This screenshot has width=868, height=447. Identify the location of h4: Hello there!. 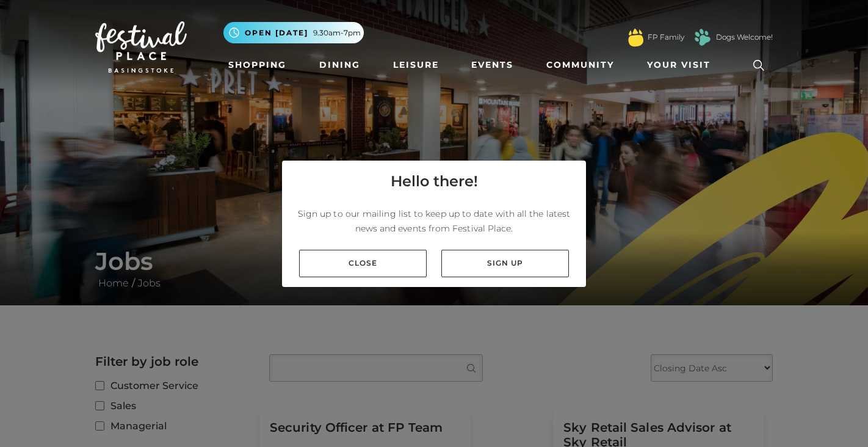
(434, 181).